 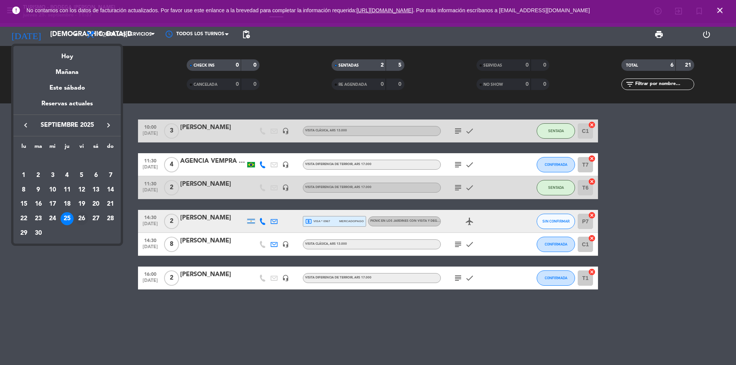 I want to click on div: 26, so click(x=82, y=219).